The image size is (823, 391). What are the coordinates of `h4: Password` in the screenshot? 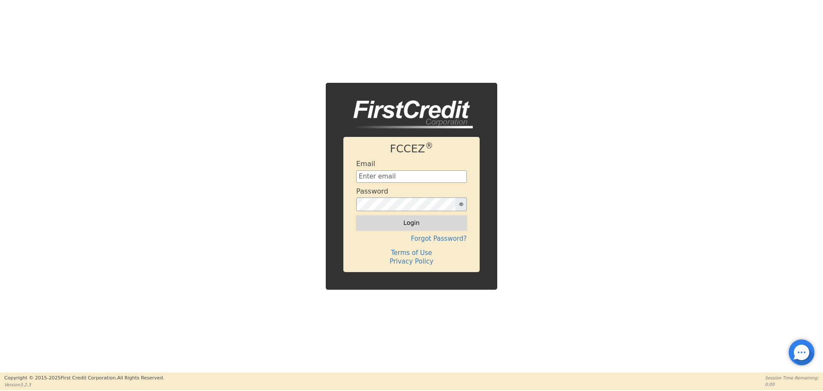 It's located at (372, 191).